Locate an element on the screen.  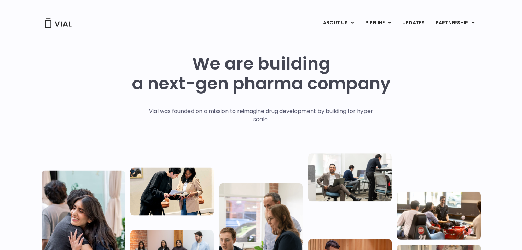
h1: We are building a next-gen pharma company is located at coordinates (261, 74).